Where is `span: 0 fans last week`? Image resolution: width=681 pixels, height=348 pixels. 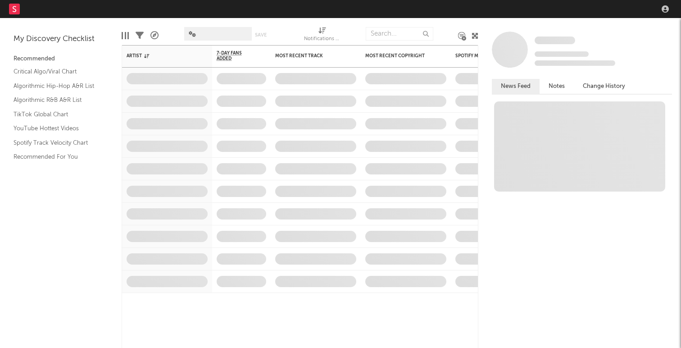
span: 0 fans last week is located at coordinates (575, 63).